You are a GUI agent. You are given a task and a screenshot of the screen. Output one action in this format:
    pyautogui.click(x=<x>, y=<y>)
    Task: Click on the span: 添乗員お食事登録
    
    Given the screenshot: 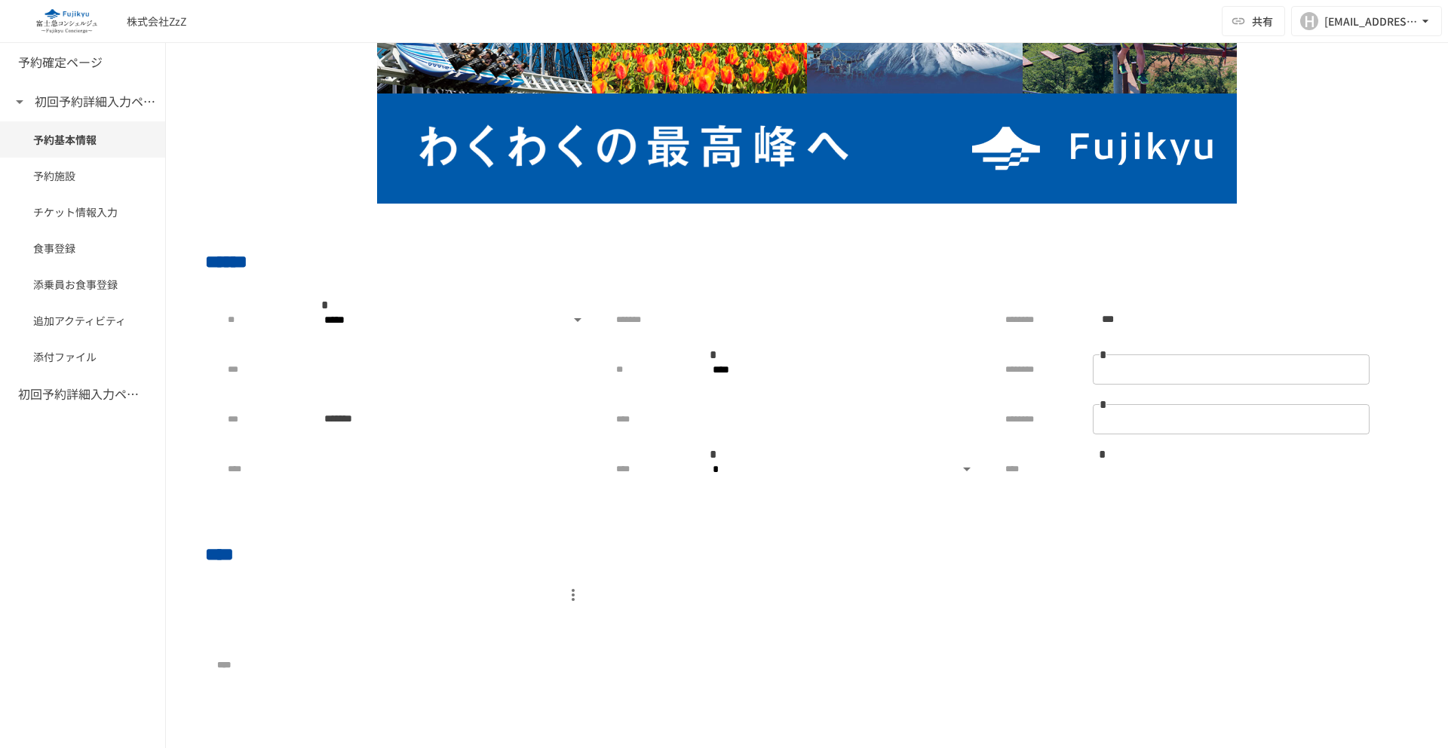 What is the action you would take?
    pyautogui.click(x=82, y=284)
    